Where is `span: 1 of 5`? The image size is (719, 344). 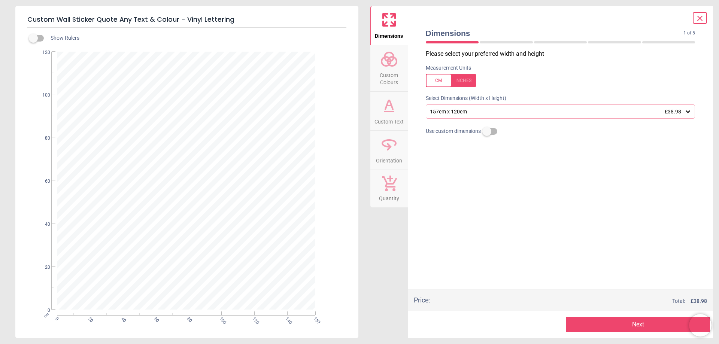
span: 1 of 5 is located at coordinates (689, 33).